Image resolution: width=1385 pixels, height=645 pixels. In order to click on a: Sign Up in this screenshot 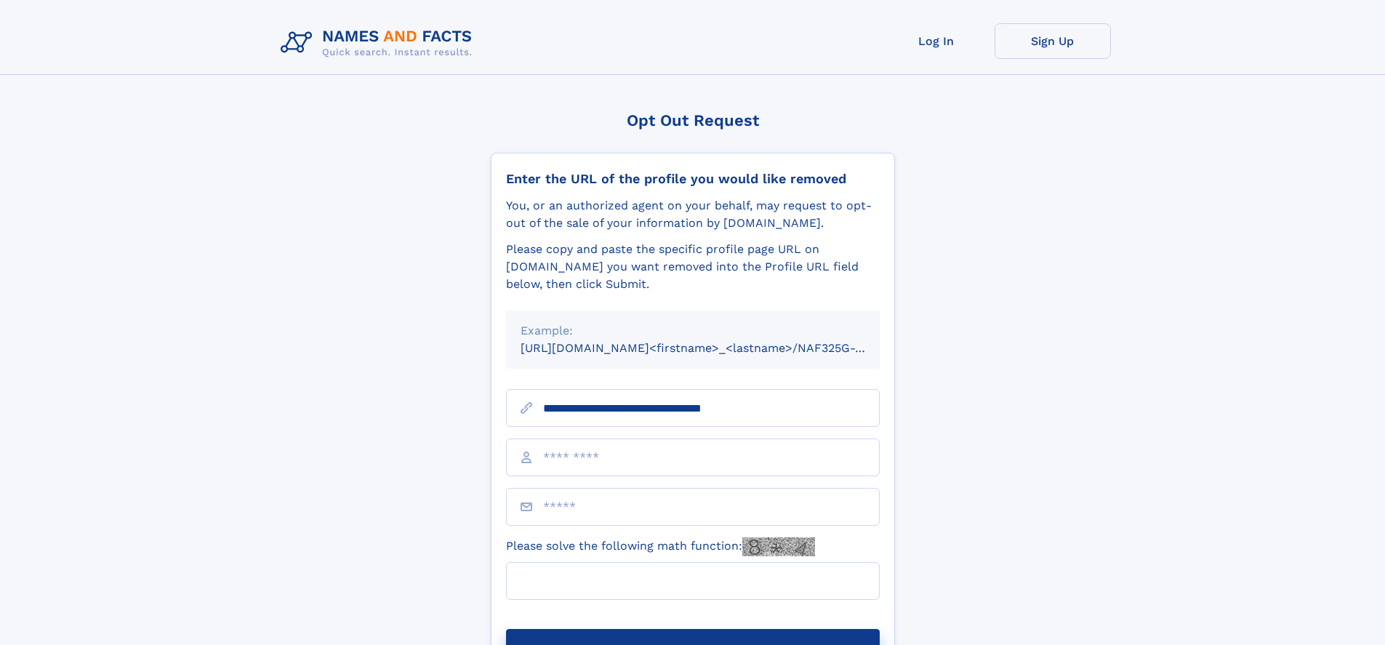, I will do `click(1053, 41)`.